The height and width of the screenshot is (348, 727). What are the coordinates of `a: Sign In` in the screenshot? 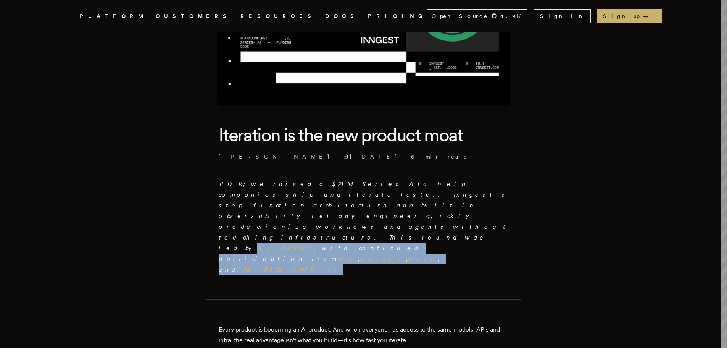 It's located at (562, 16).